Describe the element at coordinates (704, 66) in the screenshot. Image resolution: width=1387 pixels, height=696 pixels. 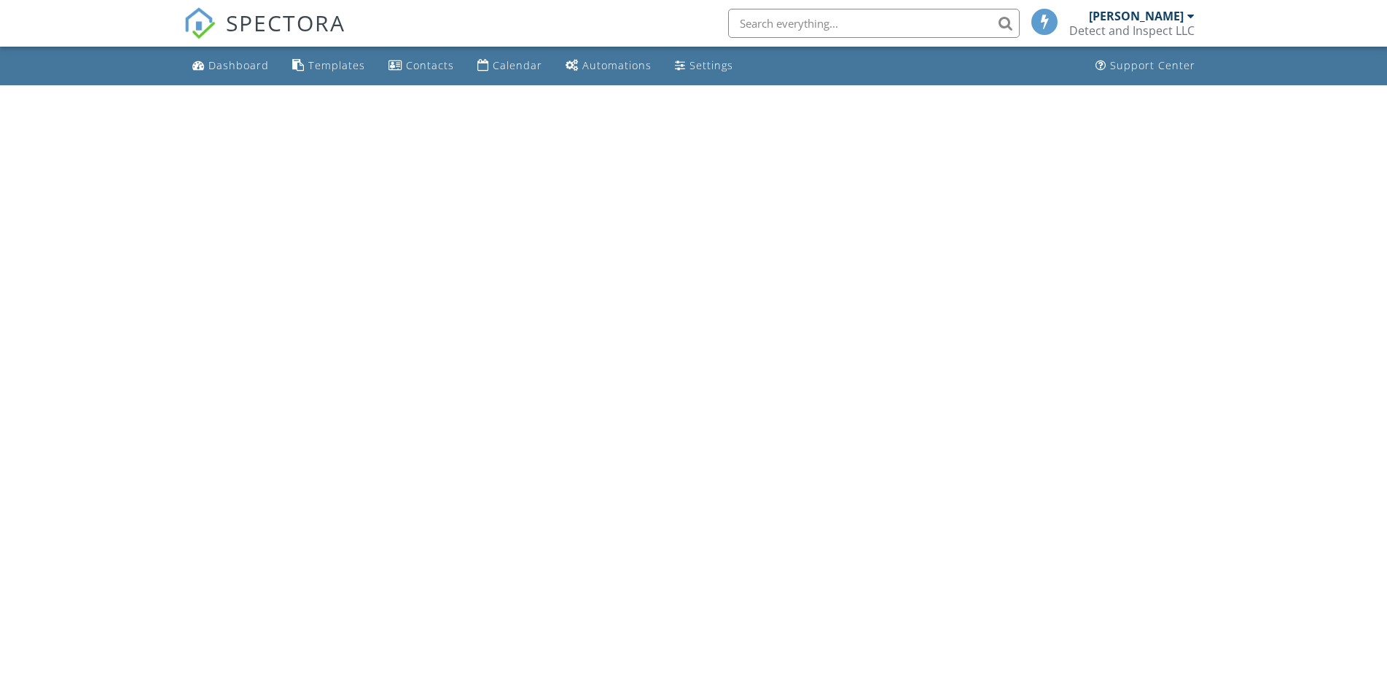
I see `a: Settings` at that location.